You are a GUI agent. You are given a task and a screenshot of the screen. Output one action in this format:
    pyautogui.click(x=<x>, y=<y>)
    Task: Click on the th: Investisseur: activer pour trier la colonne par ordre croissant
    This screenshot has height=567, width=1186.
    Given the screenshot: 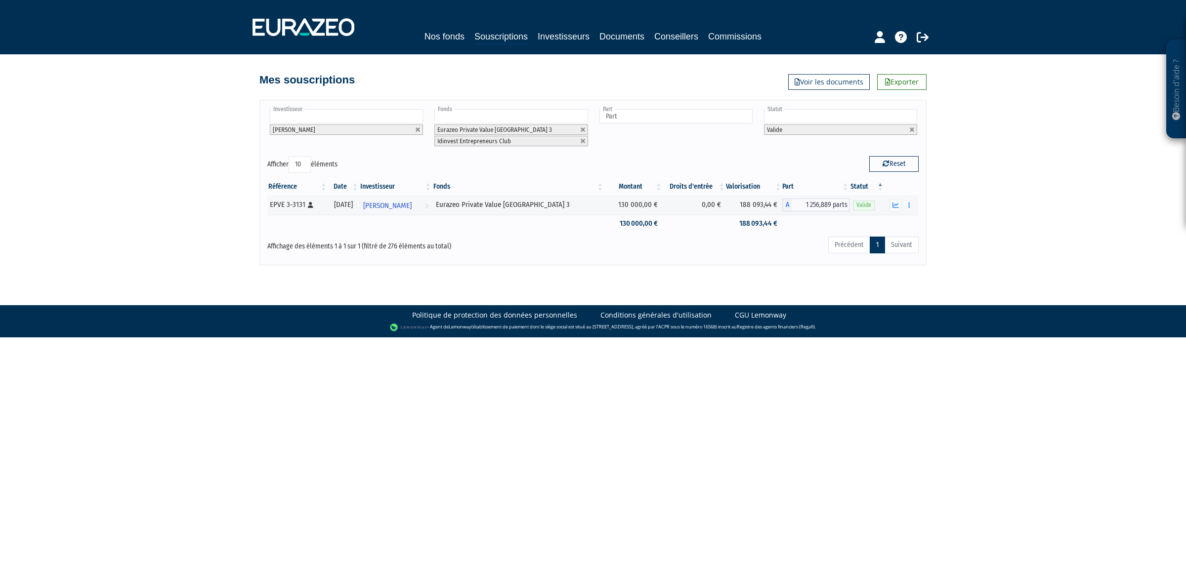 What is the action you would take?
    pyautogui.click(x=396, y=187)
    